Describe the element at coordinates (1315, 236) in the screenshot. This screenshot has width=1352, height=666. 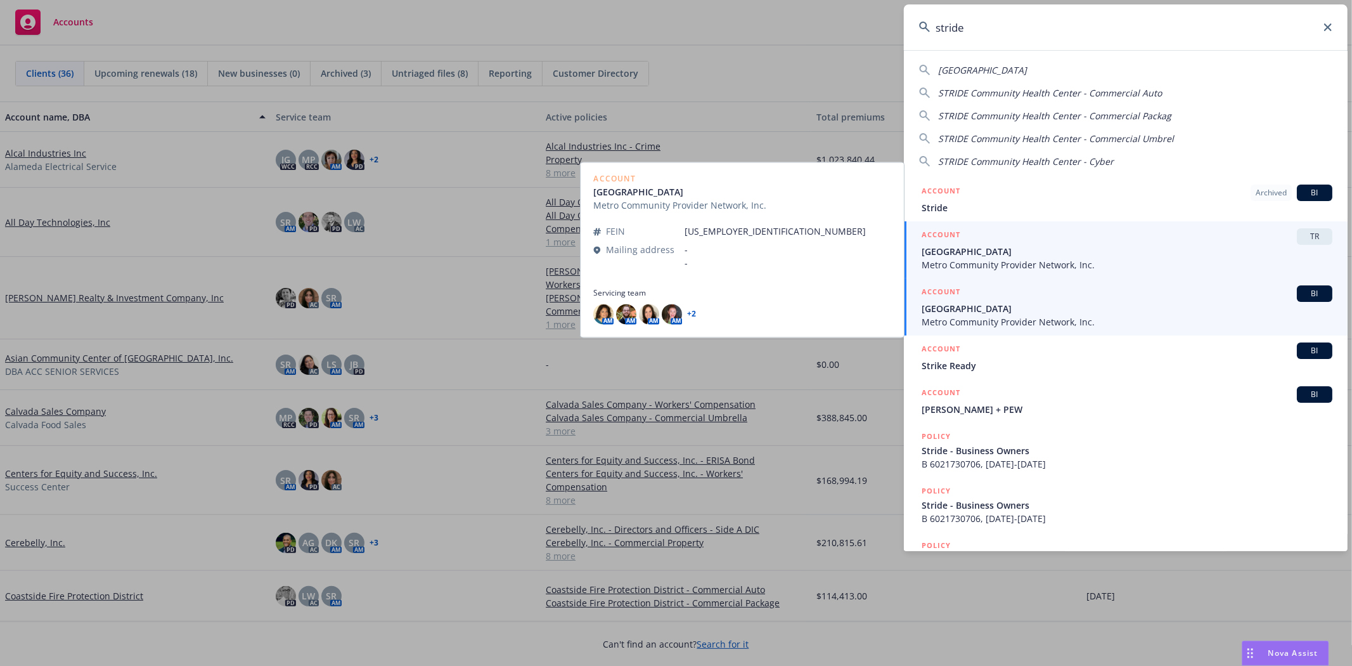
I see `span: TR` at that location.